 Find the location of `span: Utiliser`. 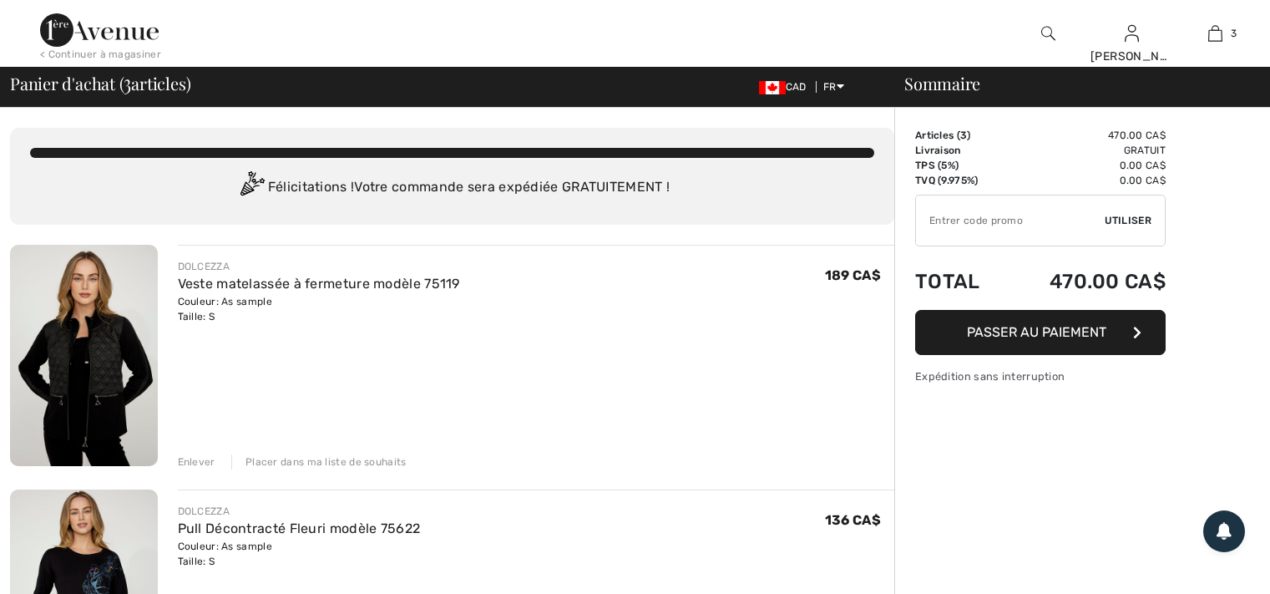

span: Utiliser is located at coordinates (1128, 221).